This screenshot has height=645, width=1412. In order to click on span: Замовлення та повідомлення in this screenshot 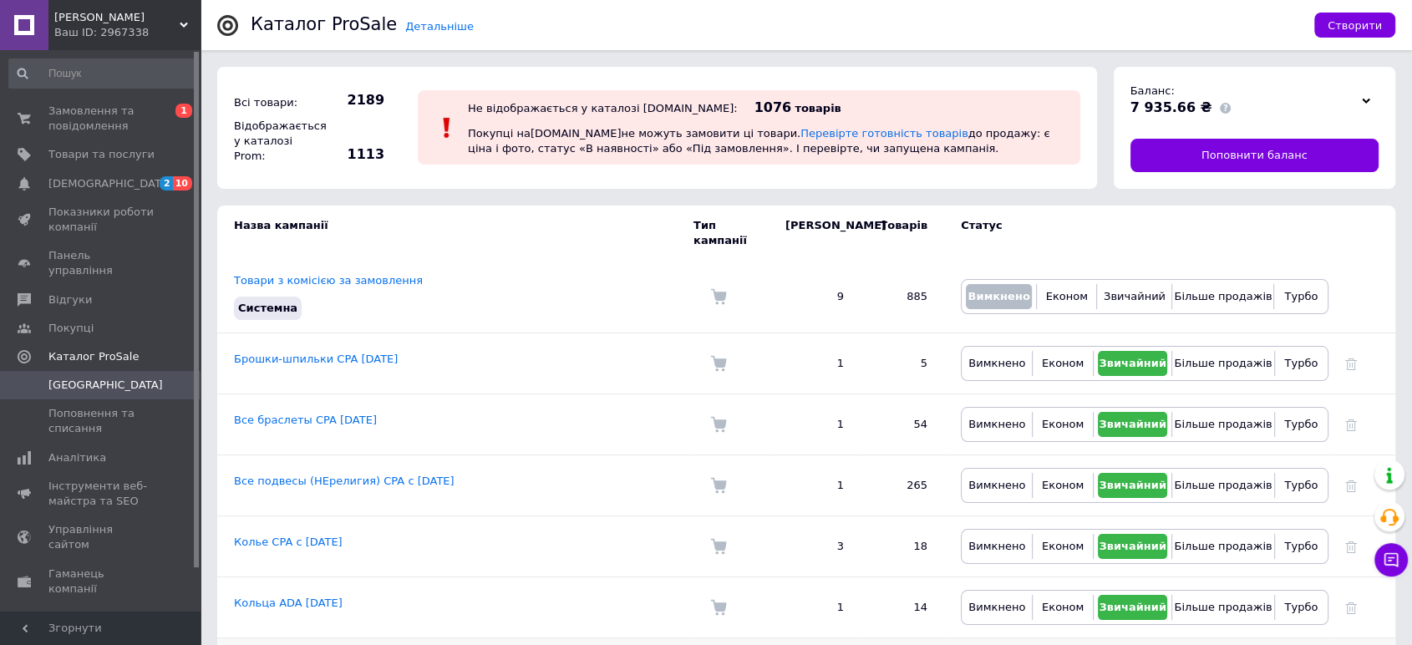, I will do `click(101, 119)`.